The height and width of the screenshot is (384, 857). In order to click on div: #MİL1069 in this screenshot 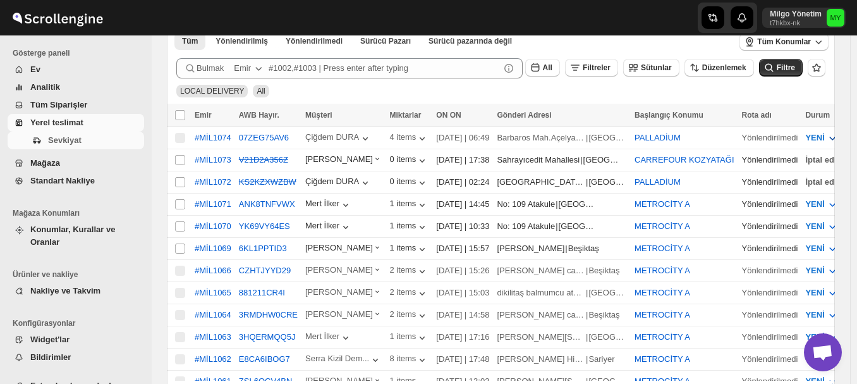, I will do `click(213, 248)`.